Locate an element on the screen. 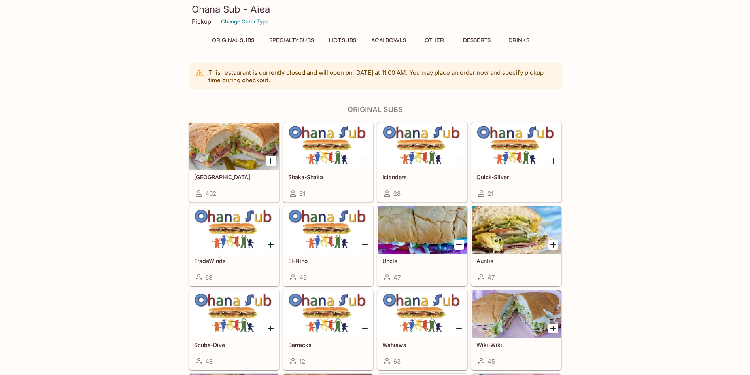 Image resolution: width=750 pixels, height=375 pixels. span: 28 is located at coordinates (397, 193).